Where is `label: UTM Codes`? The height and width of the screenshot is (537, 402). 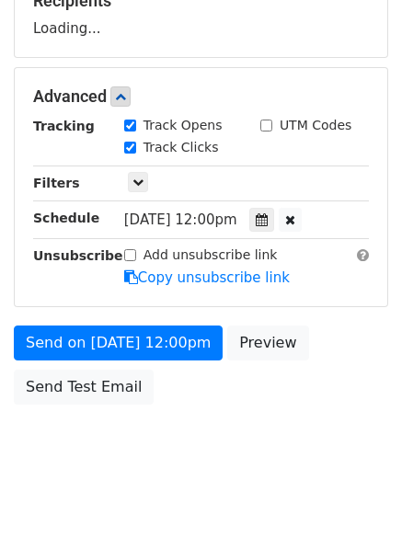 label: UTM Codes is located at coordinates (315, 125).